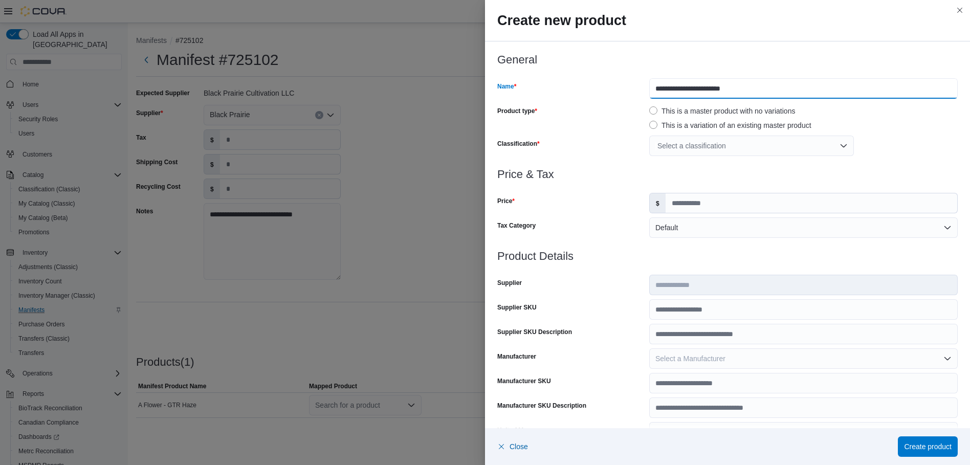  Describe the element at coordinates (803, 228) in the screenshot. I see `button: Default` at that location.